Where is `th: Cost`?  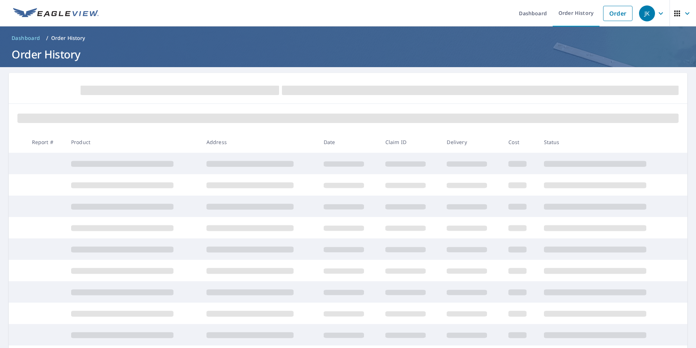 th: Cost is located at coordinates (520, 142).